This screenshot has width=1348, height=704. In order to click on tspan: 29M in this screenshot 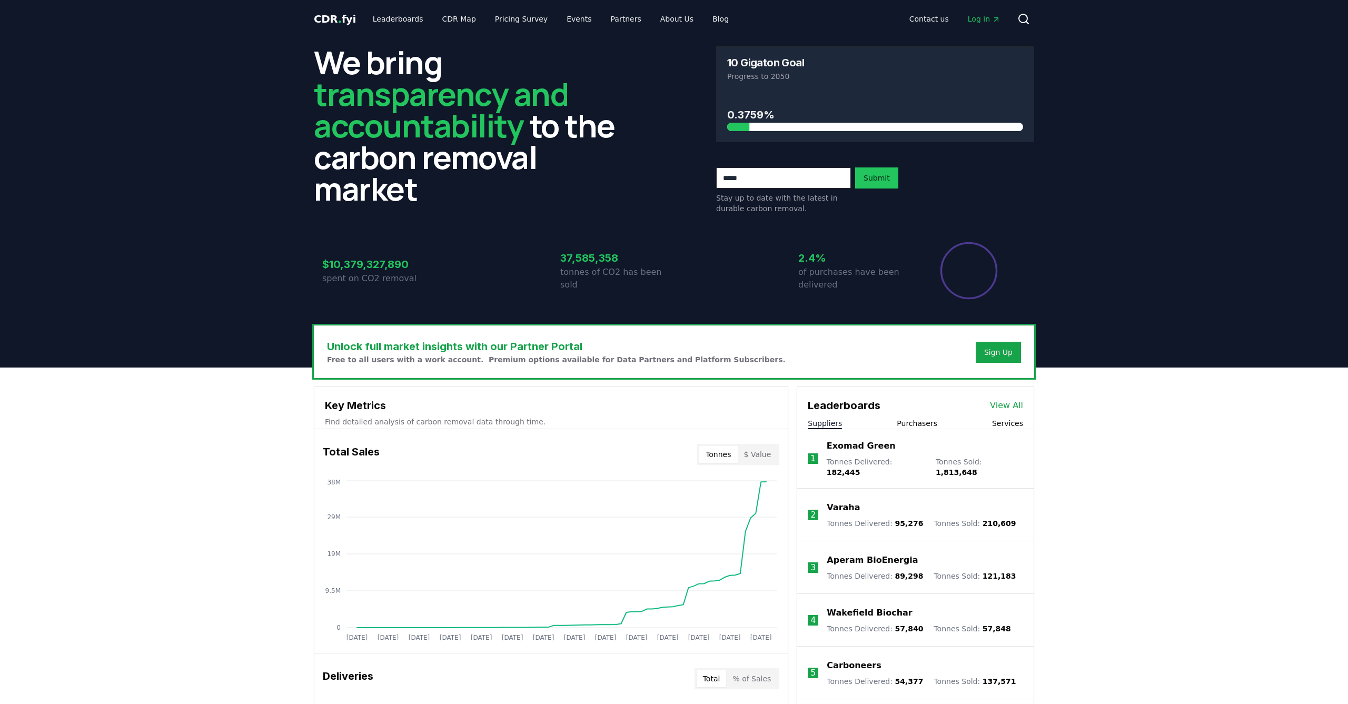, I will do `click(334, 517)`.